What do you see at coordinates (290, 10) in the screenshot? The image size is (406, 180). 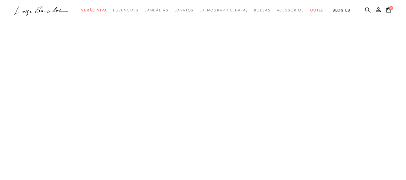 I see `span: Acessórios` at bounding box center [290, 10].